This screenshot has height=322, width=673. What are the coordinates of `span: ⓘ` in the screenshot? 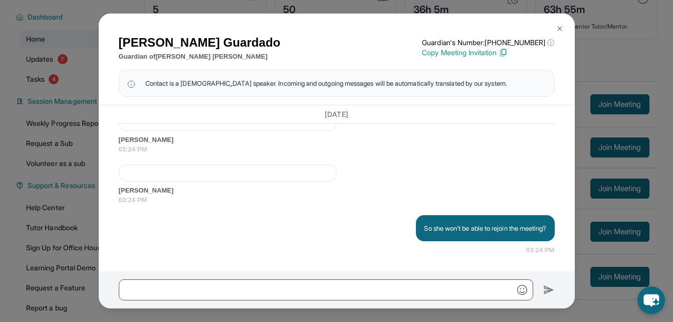 It's located at (551, 43).